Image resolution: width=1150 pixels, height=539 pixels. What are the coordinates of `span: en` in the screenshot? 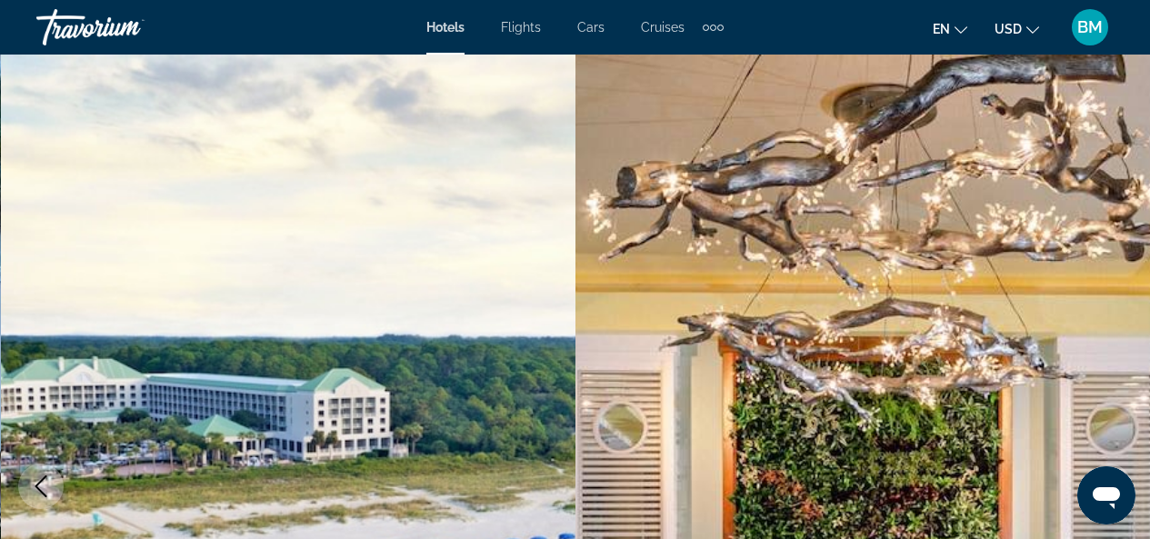 It's located at (941, 29).